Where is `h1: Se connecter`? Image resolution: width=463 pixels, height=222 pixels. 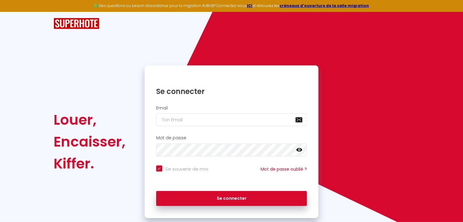
h1: Se connecter is located at coordinates (232, 91).